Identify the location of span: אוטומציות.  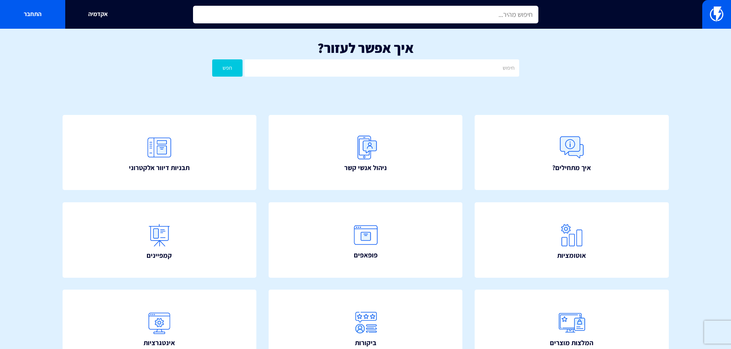
(571, 256).